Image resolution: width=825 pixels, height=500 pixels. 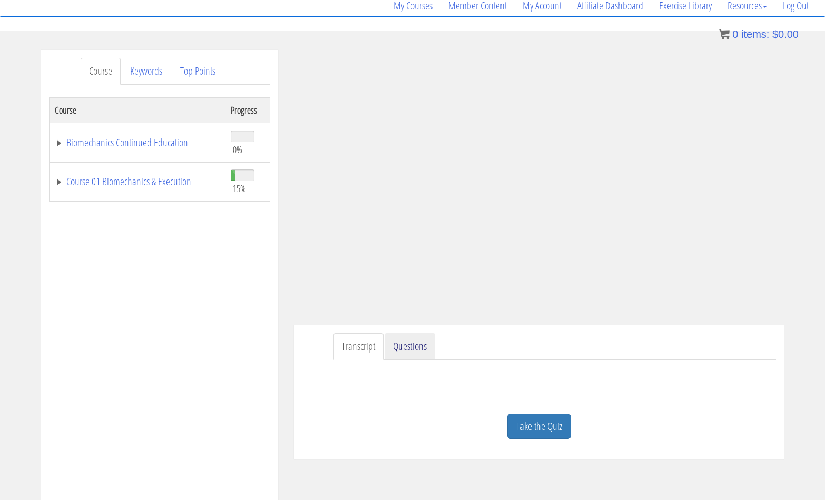 What do you see at coordinates (198, 71) in the screenshot?
I see `a: Top Points` at bounding box center [198, 71].